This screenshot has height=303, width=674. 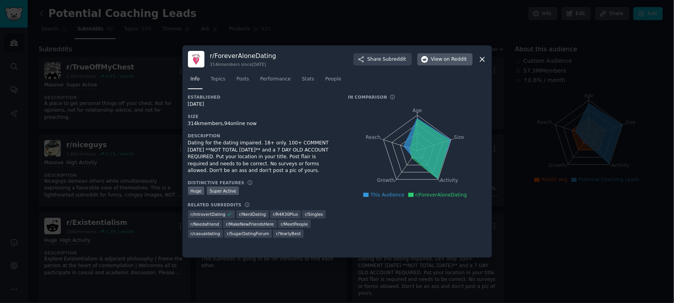 I want to click on span: r/ MakeNewFriendsHere, so click(x=250, y=224).